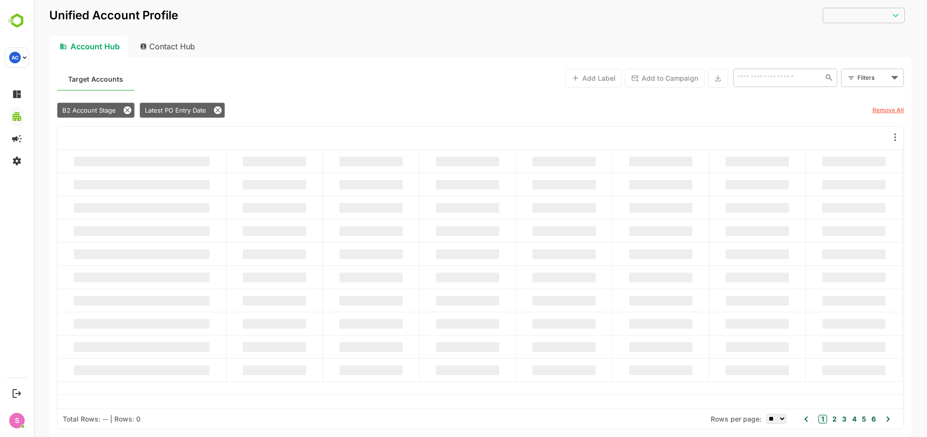 This screenshot has height=437, width=927. What do you see at coordinates (829, 419) in the screenshot?
I see `button: 5` at bounding box center [829, 419].